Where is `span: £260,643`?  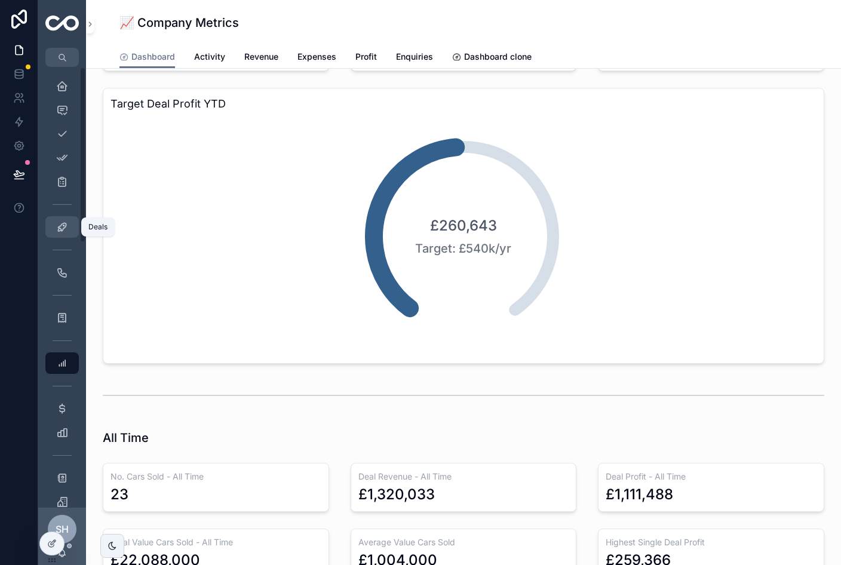
span: £260,643 is located at coordinates (463, 226).